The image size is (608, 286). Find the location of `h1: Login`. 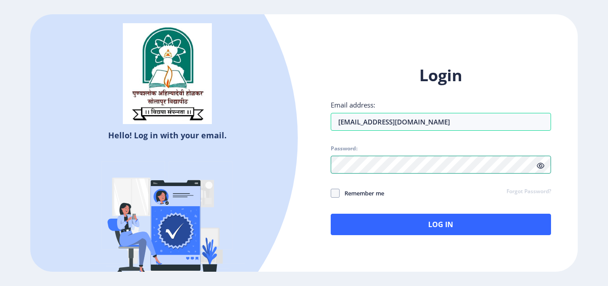

h1: Login is located at coordinates (441, 75).